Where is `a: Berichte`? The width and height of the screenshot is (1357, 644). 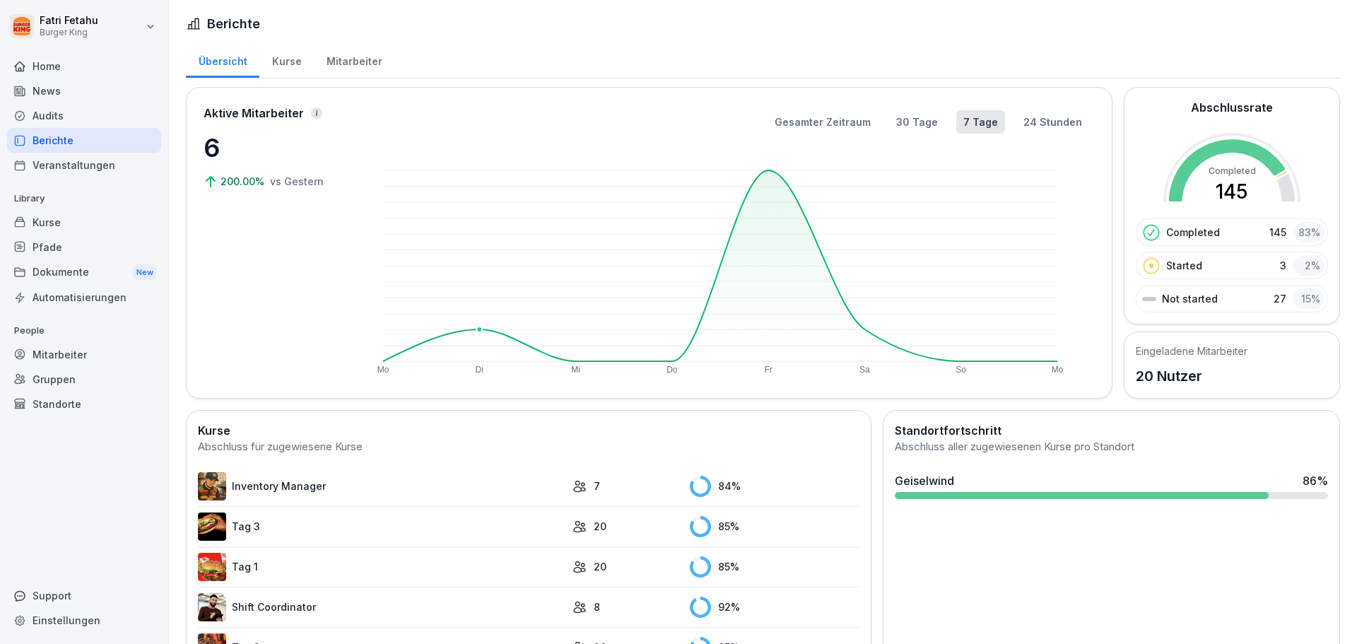 a: Berichte is located at coordinates (84, 140).